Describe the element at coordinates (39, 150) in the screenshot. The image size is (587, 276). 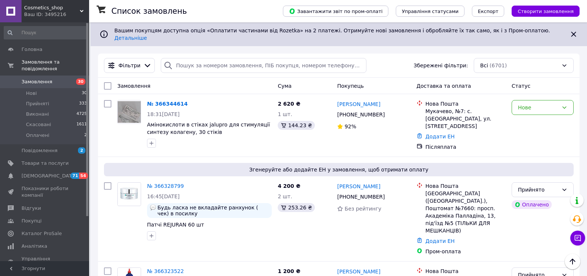
I see `span: Повідомлення` at that location.